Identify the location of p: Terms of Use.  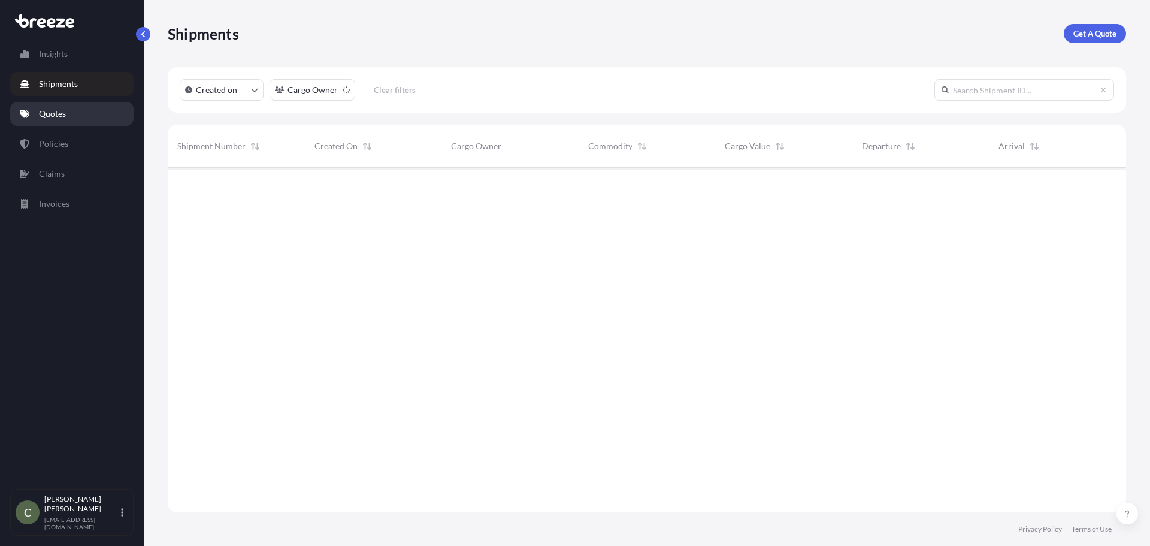
(1092, 529).